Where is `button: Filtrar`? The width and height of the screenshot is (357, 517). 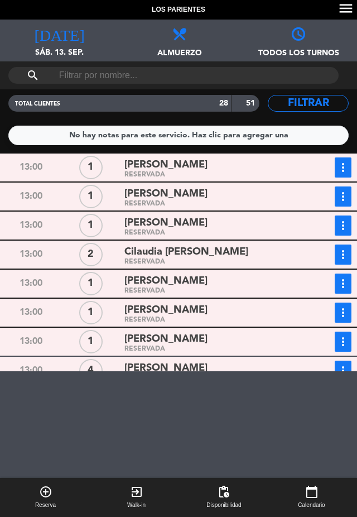 button: Filtrar is located at coordinates (308, 103).